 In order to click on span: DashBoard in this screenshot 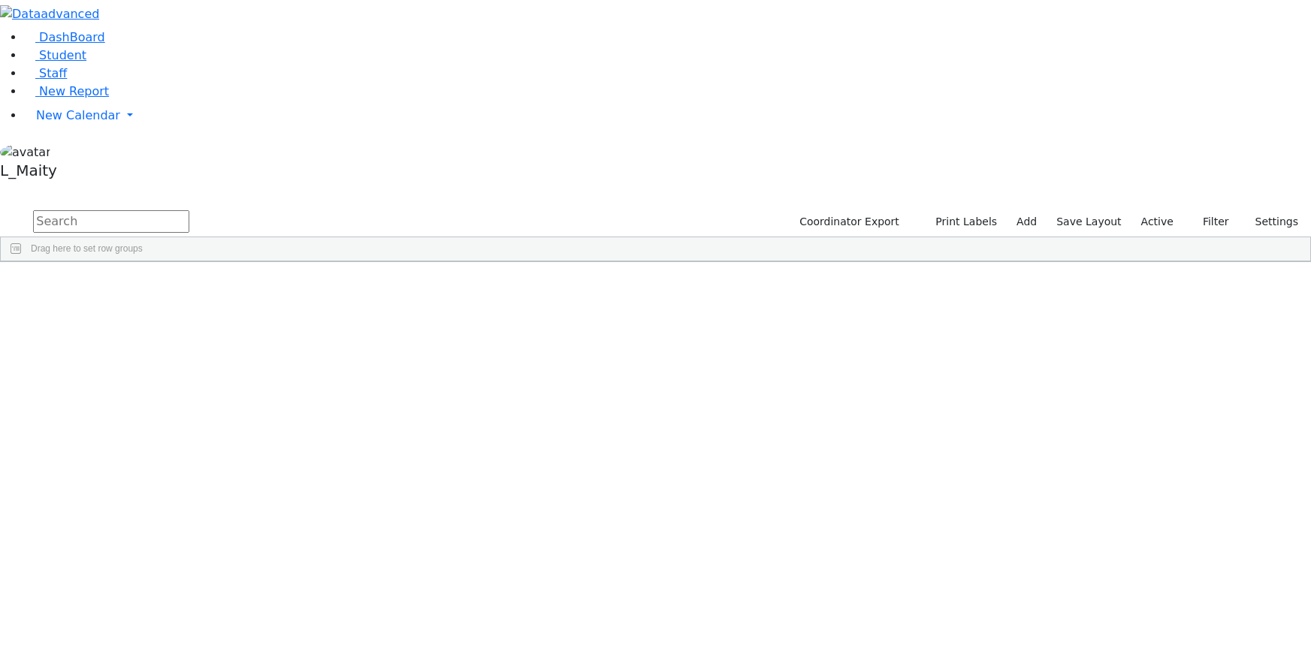, I will do `click(72, 37)`.